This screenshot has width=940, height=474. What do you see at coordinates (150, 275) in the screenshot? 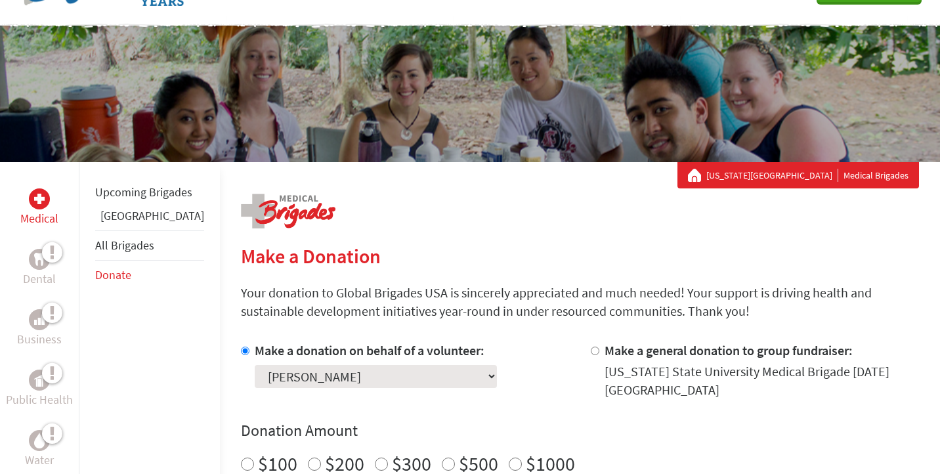
I see `li: Donate` at bounding box center [150, 275].